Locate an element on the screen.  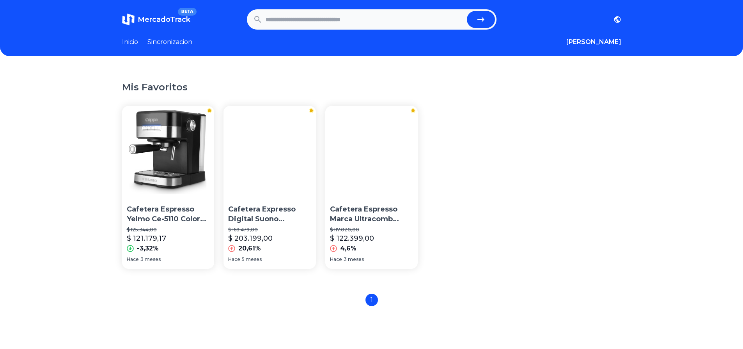
p: -3,32% is located at coordinates (148, 249).